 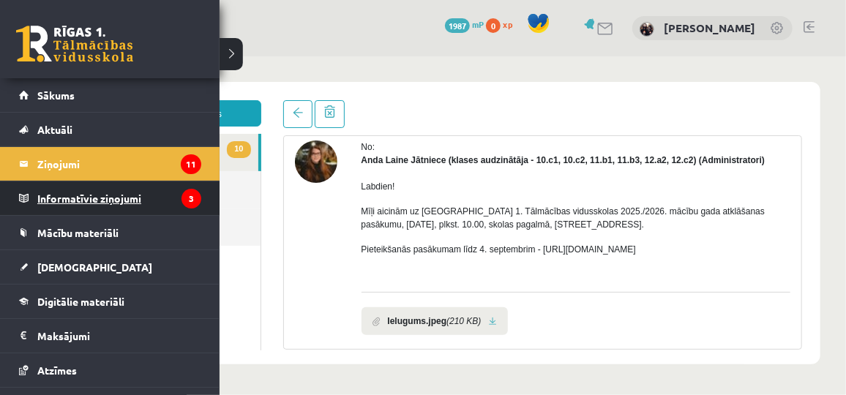 I want to click on a: 10Ienākošie, so click(x=121, y=96).